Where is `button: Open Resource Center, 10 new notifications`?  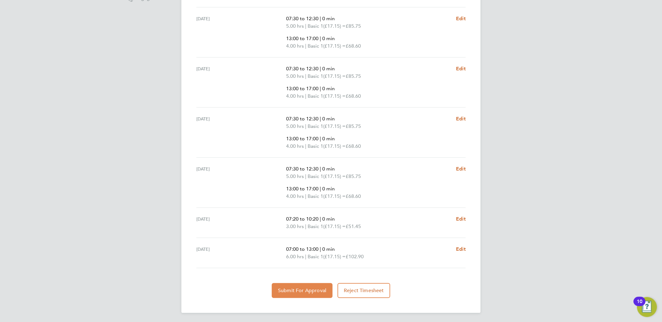 button: Open Resource Center, 10 new notifications is located at coordinates (647, 307).